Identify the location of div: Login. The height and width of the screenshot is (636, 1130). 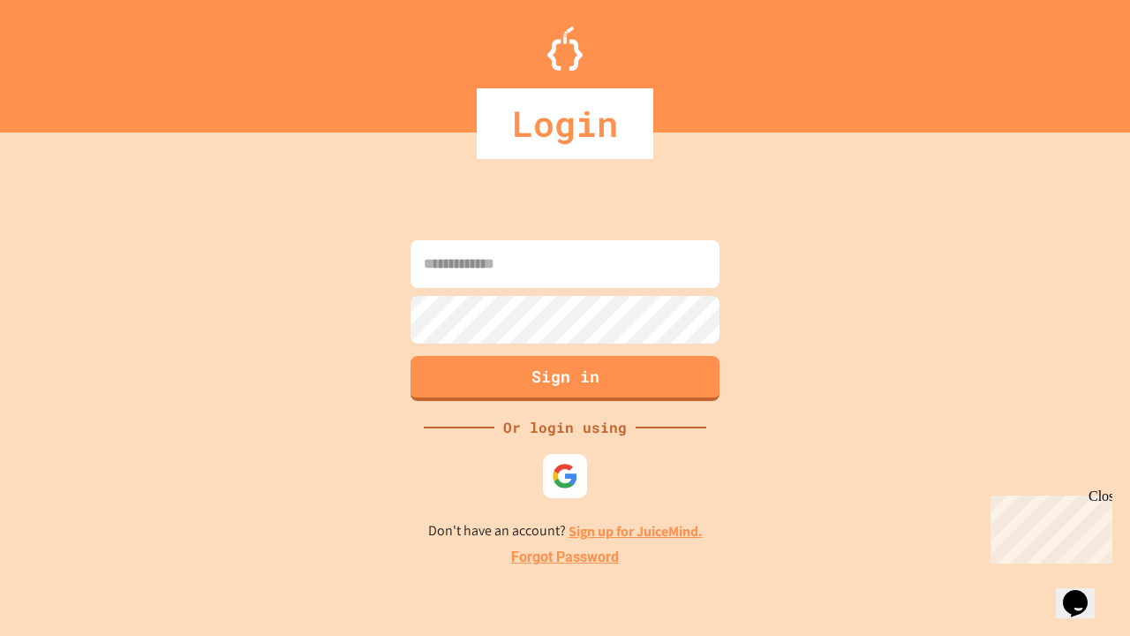
(565, 124).